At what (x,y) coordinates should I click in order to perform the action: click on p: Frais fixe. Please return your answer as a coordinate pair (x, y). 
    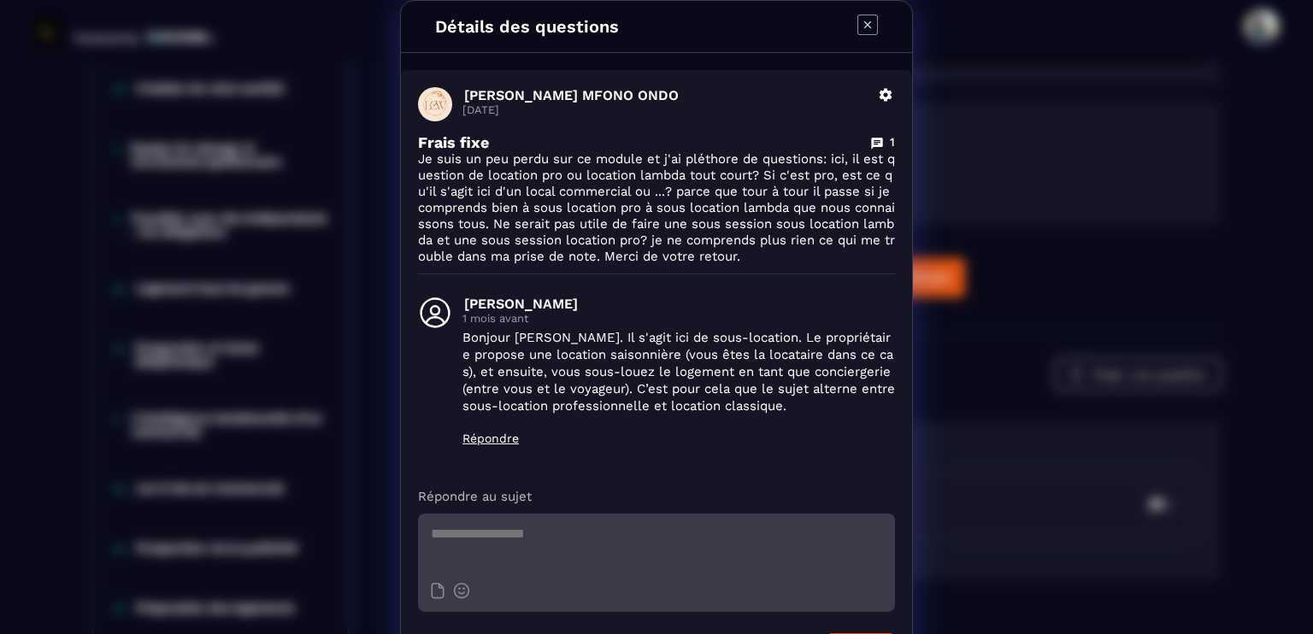
    Looking at the image, I should click on (453, 142).